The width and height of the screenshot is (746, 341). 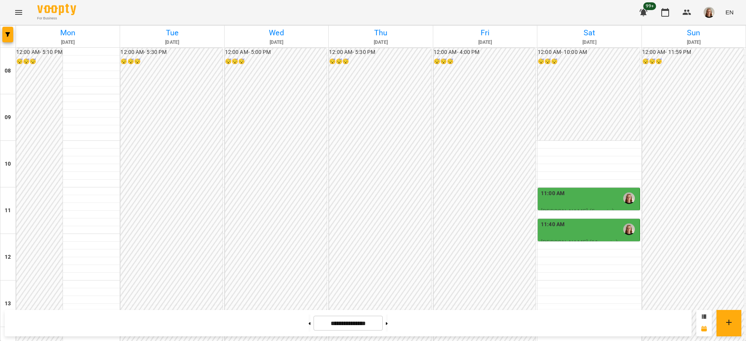 What do you see at coordinates (19, 12) in the screenshot?
I see `button: Menu` at bounding box center [19, 12].